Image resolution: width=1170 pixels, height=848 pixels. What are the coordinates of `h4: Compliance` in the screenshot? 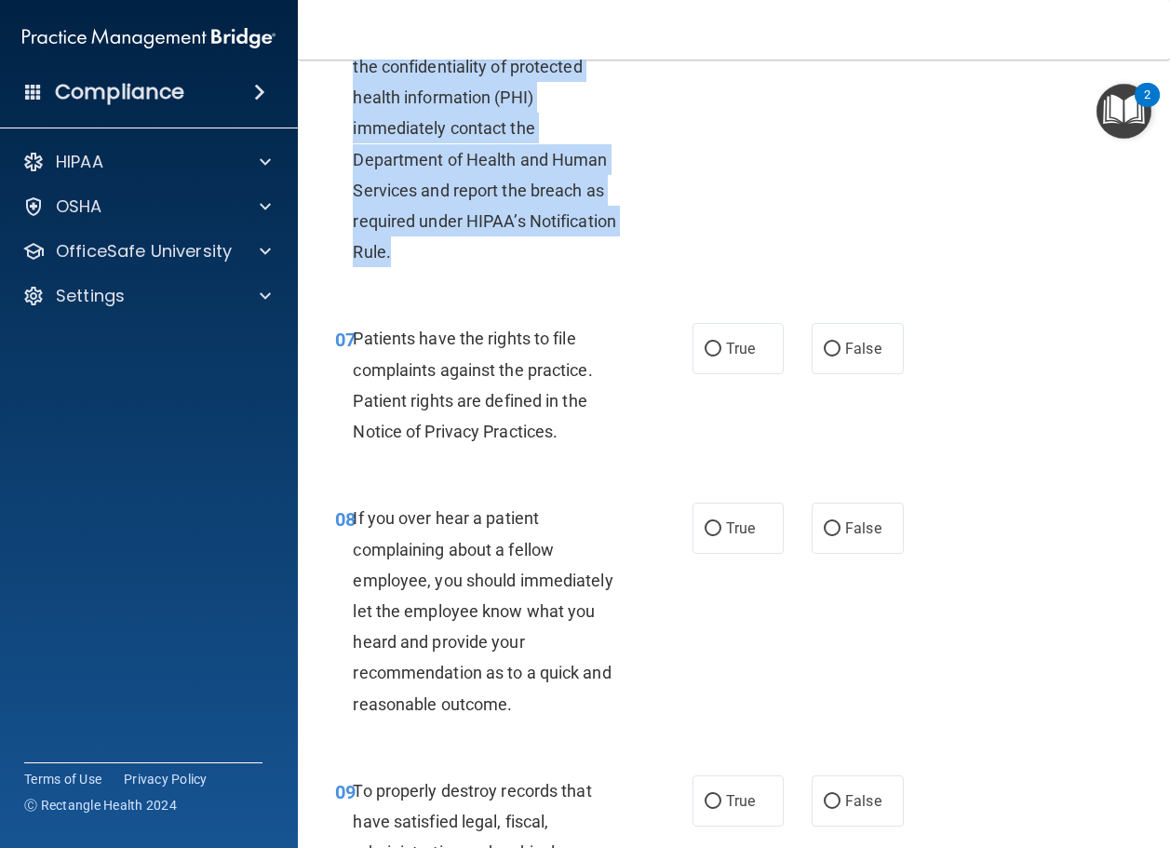 It's located at (119, 92).